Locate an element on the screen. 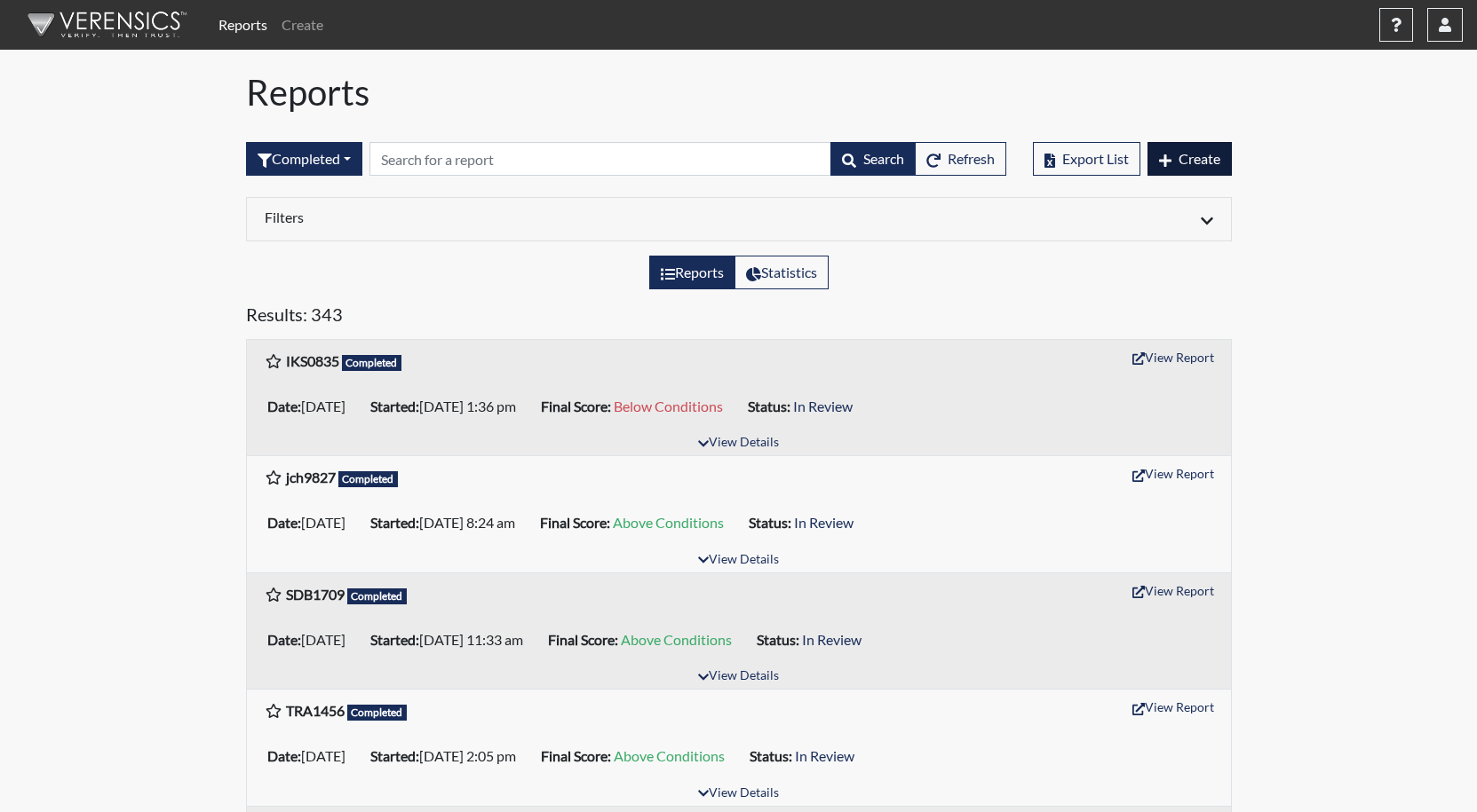  button: Refresh is located at coordinates (960, 159).